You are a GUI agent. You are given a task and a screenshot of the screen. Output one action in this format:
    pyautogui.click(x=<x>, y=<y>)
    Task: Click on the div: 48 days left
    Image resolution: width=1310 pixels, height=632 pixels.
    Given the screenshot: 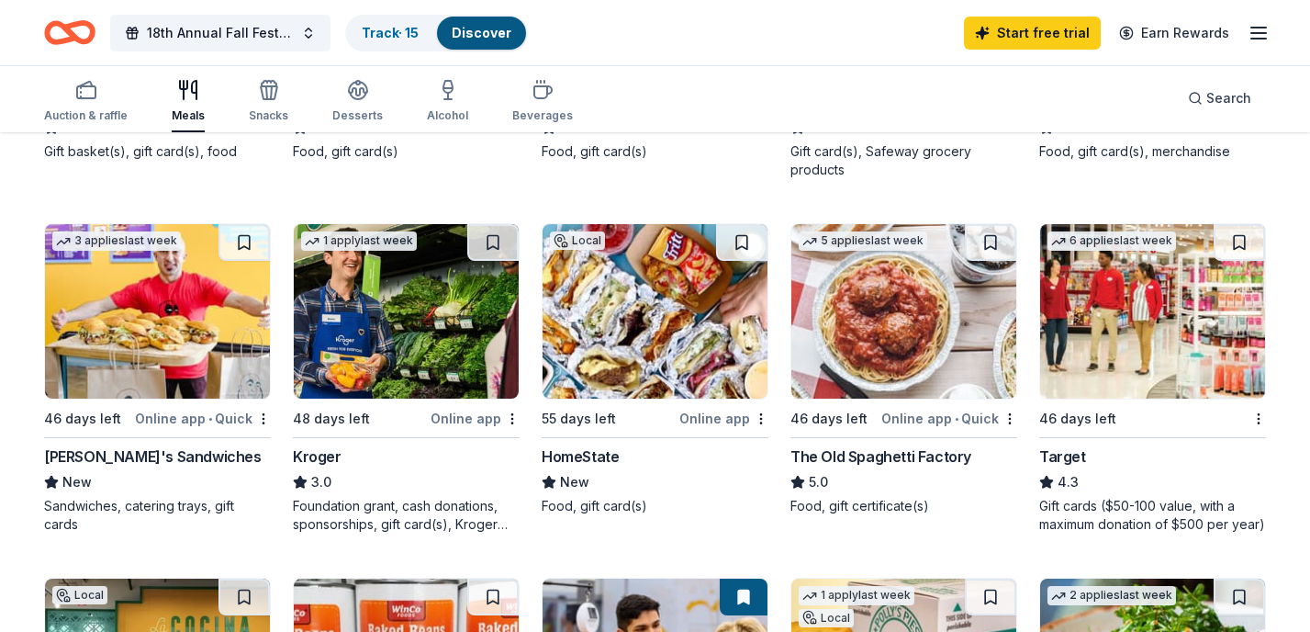 What is the action you would take?
    pyautogui.click(x=331, y=419)
    